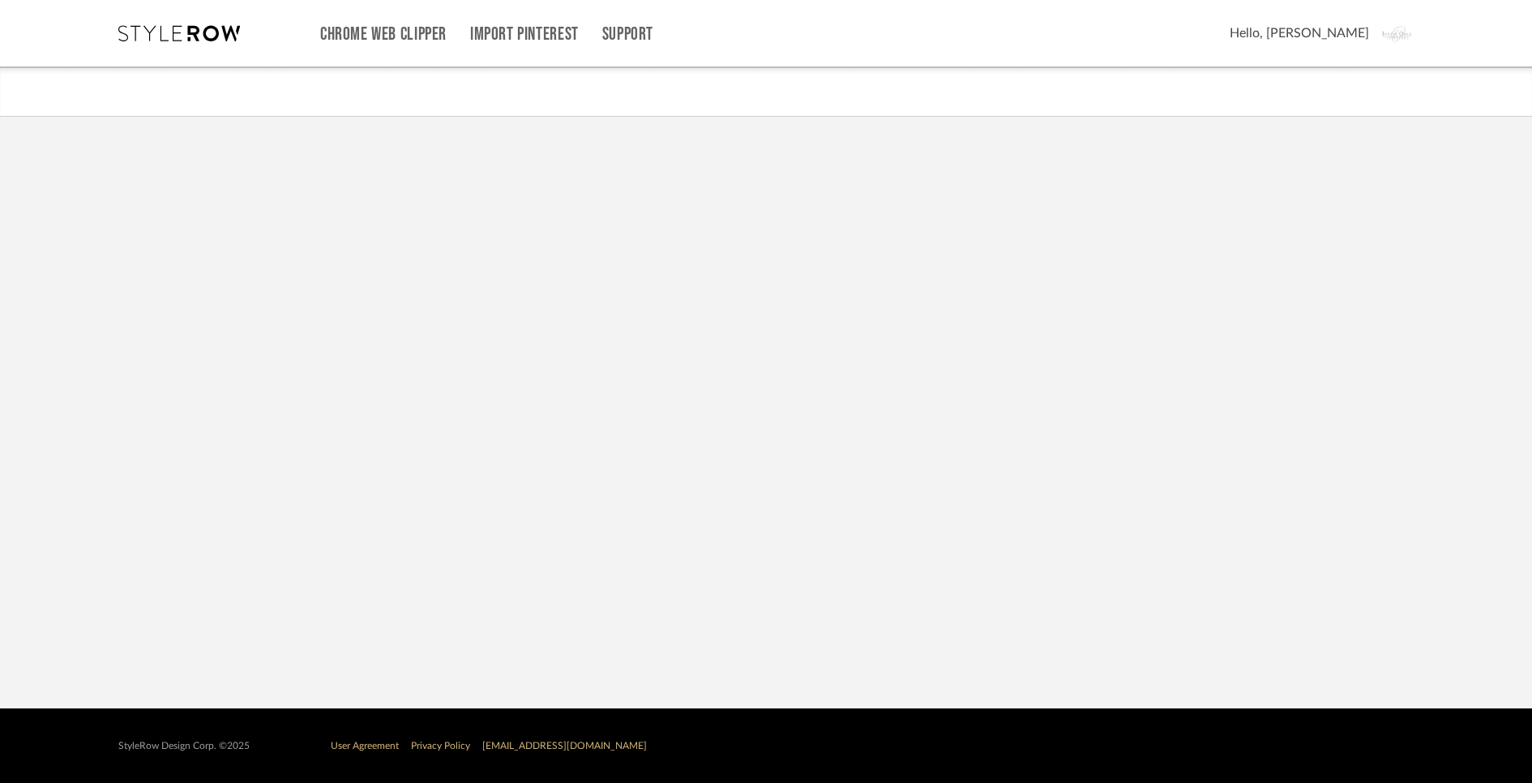  Describe the element at coordinates (628, 34) in the screenshot. I see `a: Support` at that location.